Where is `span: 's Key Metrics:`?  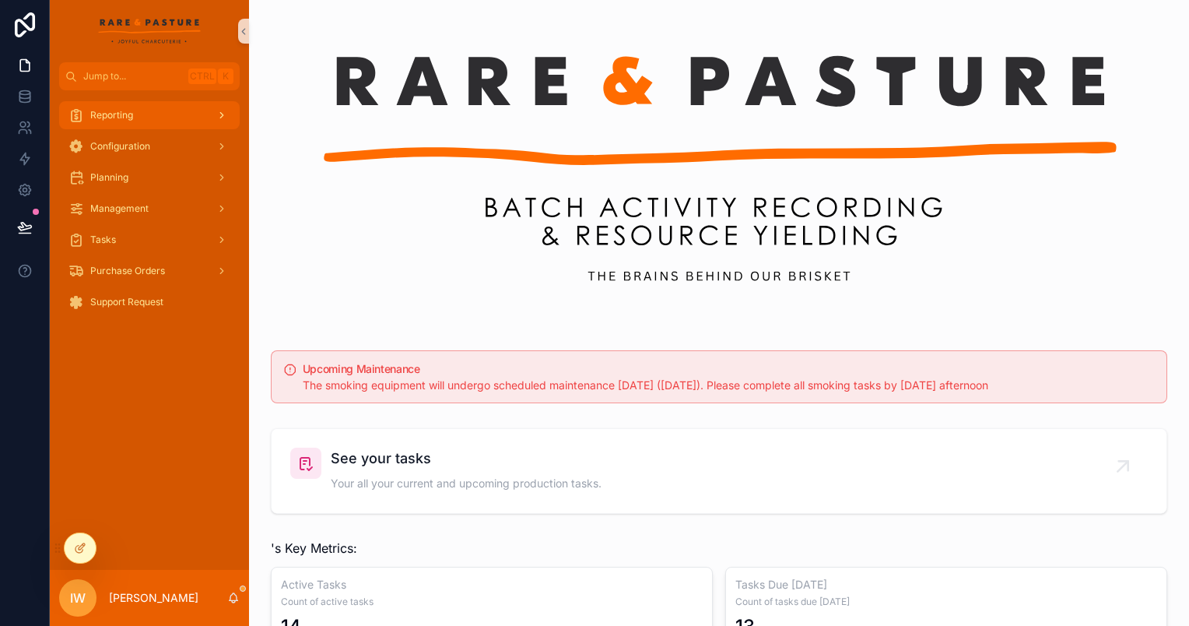 span: 's Key Metrics: is located at coordinates (314, 548).